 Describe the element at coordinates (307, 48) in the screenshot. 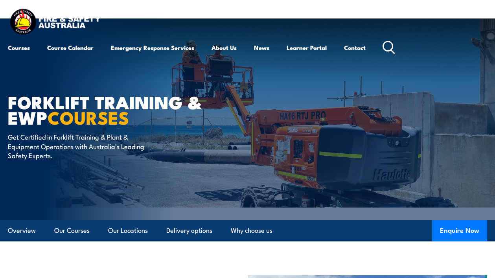

I see `a: Learner Portal` at that location.